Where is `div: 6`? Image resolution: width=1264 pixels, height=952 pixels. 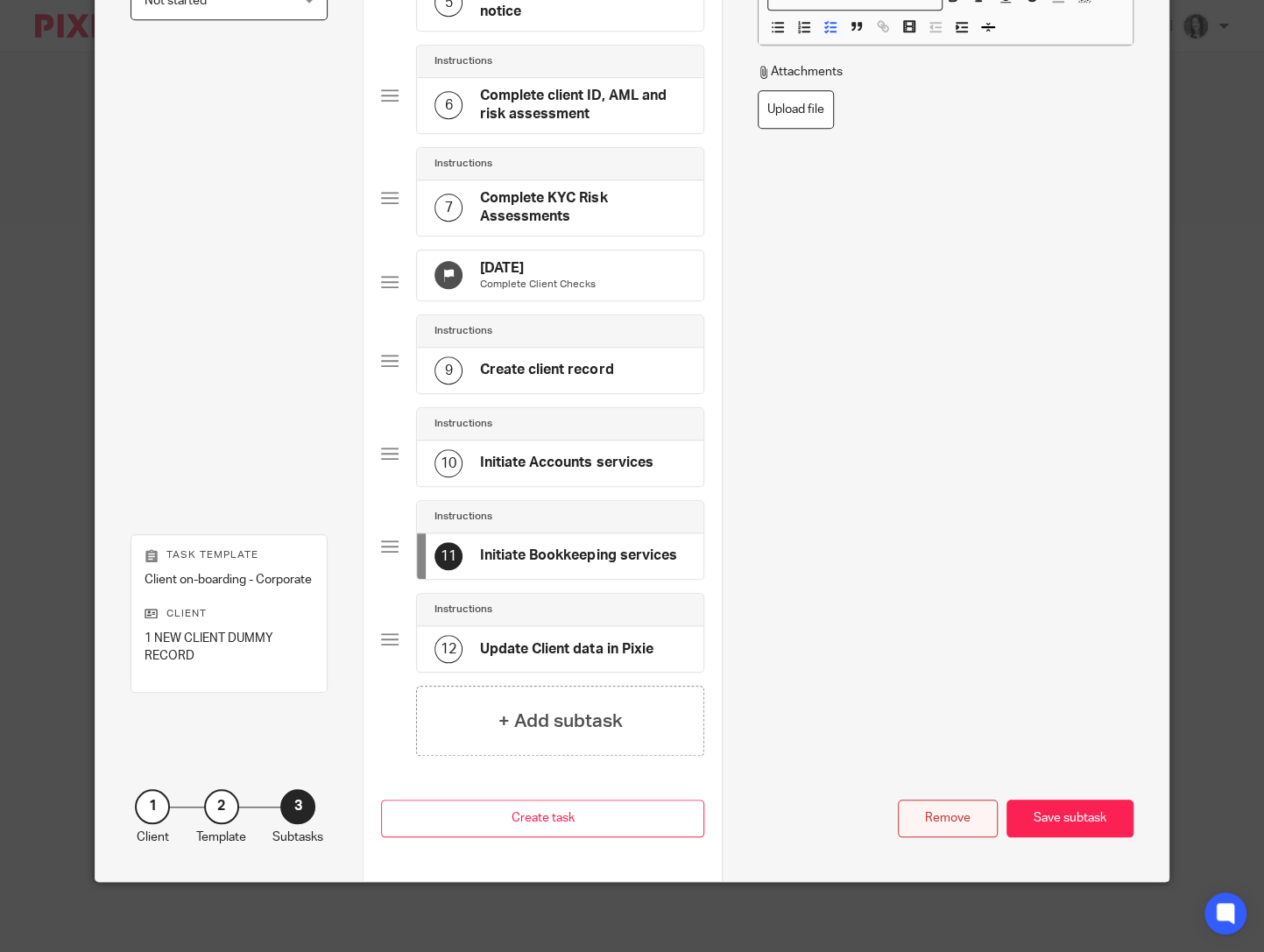
div: 6 is located at coordinates (449, 105).